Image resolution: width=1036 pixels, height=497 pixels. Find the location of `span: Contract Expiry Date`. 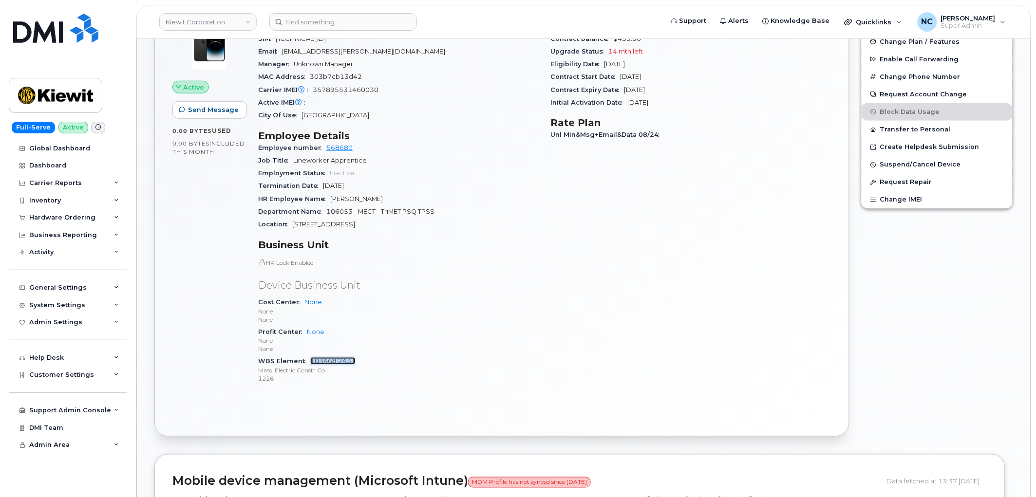

span: Contract Expiry Date is located at coordinates (587, 90).